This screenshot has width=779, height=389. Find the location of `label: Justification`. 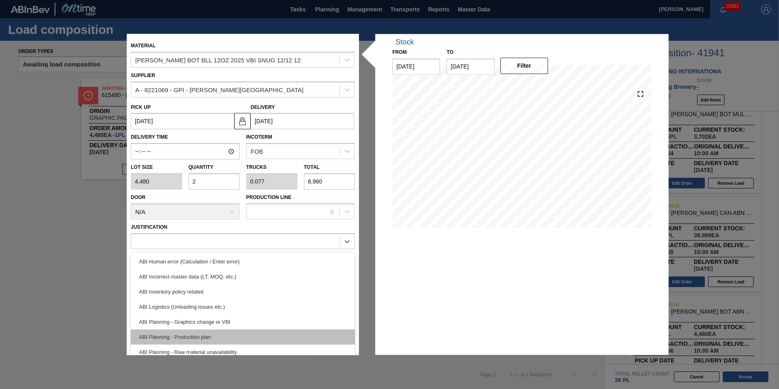

label: Justification is located at coordinates (149, 227).